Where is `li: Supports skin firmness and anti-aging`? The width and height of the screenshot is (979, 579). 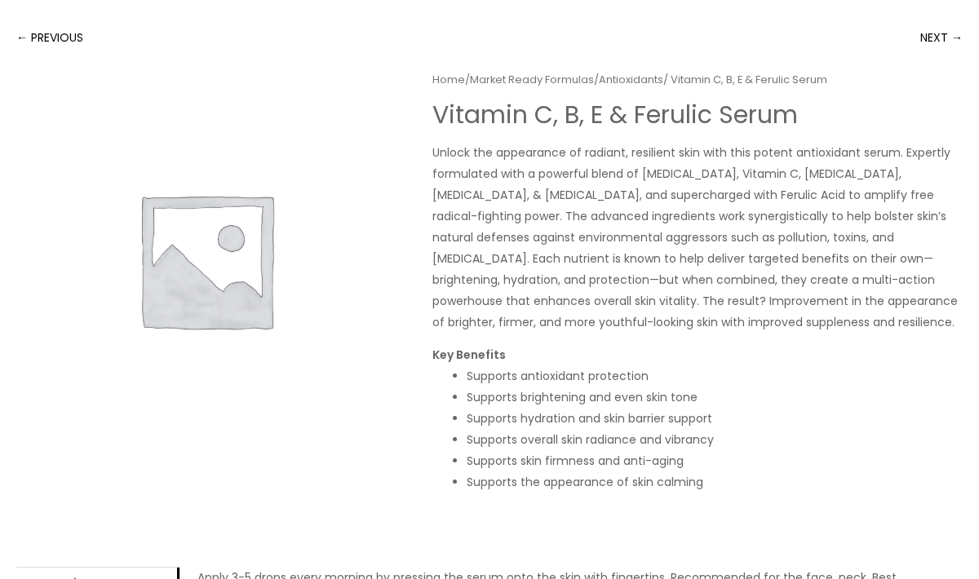
li: Supports skin firmness and anti-aging is located at coordinates (715, 461).